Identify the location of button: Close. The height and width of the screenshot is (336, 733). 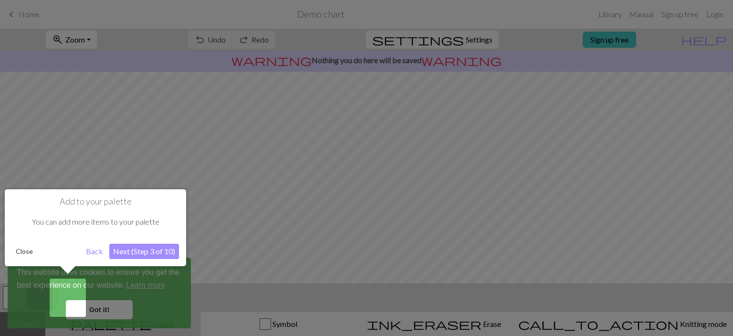
(24, 251).